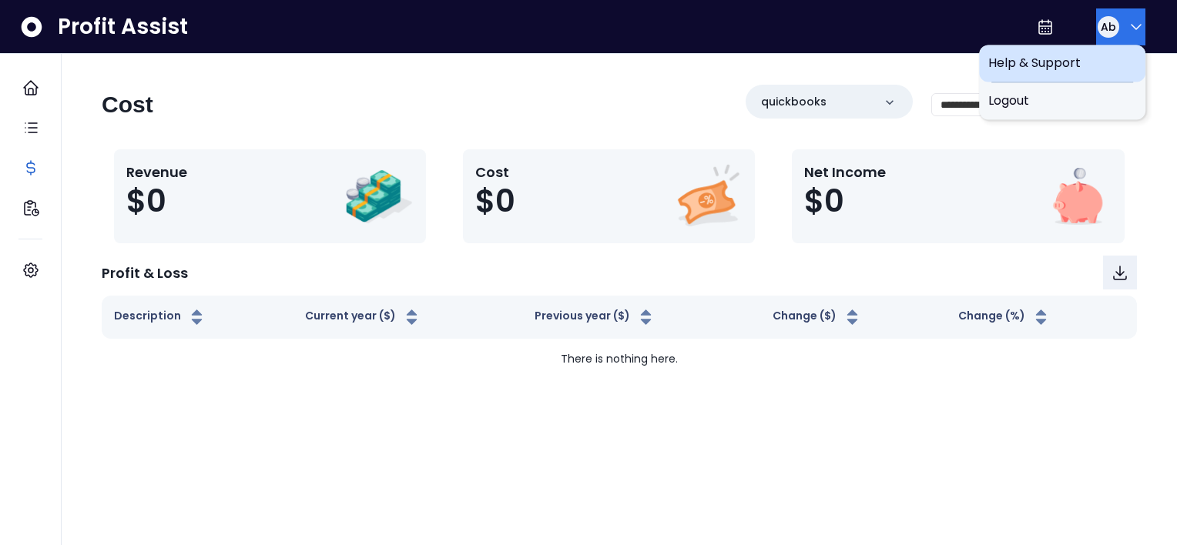 The height and width of the screenshot is (545, 1177). I want to click on button: Current year ($), so click(363, 317).